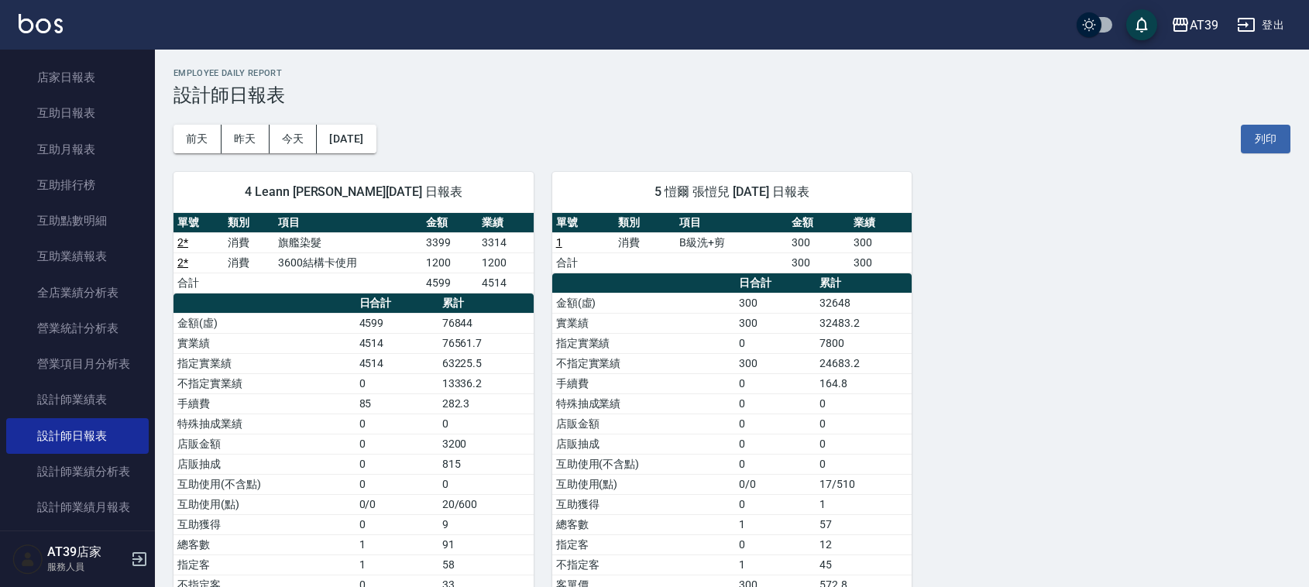 The height and width of the screenshot is (587, 1309). I want to click on h2: Employee Daily Report, so click(732, 73).